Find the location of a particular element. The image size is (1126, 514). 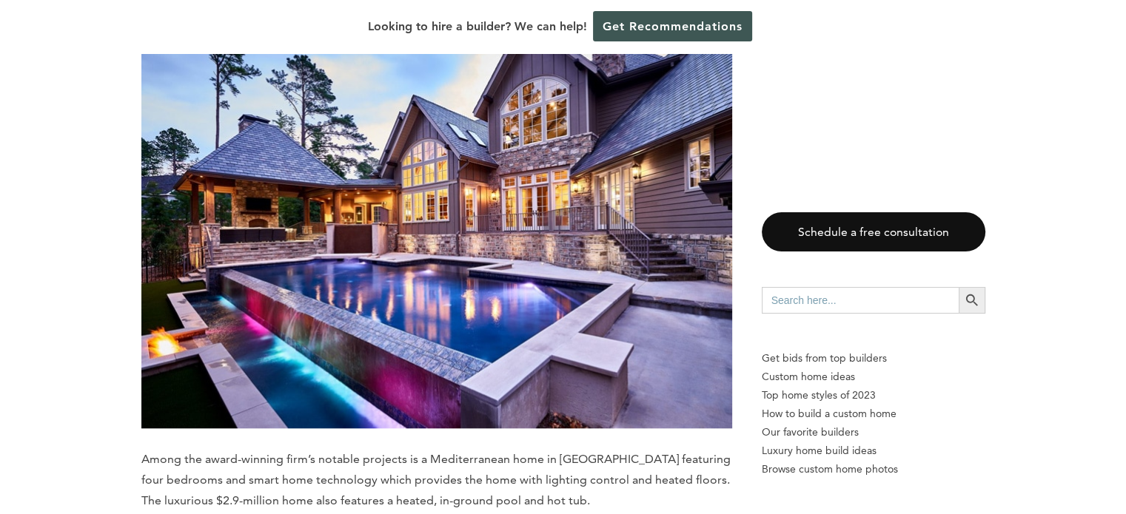

a: Our favorite builders is located at coordinates (873, 432).